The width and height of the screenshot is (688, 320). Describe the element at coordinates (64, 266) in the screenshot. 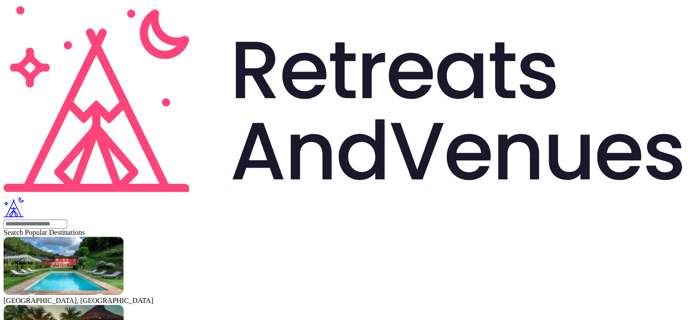

I see `img: Visit venues for Toscana, Italy` at that location.